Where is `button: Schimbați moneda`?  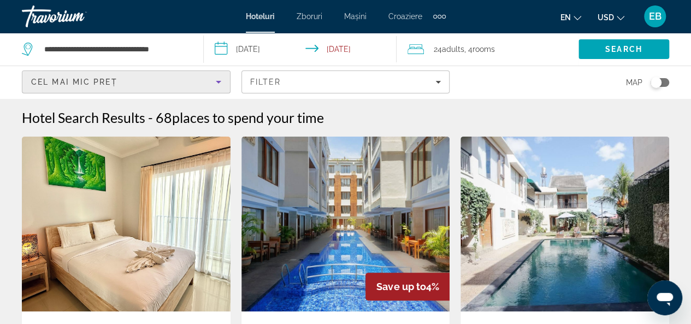 button: Schimbați moneda is located at coordinates (610, 17).